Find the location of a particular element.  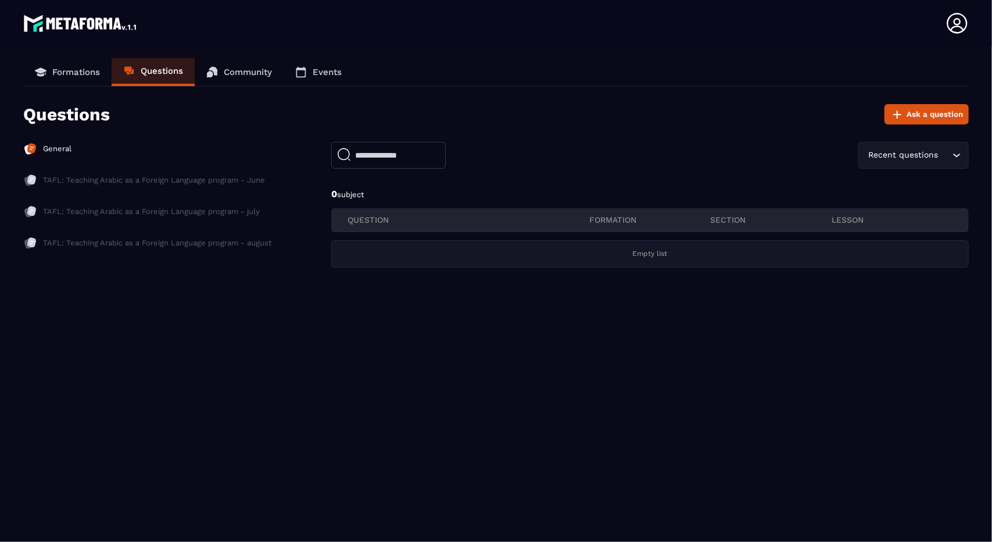

a: Questions is located at coordinates (153, 72).